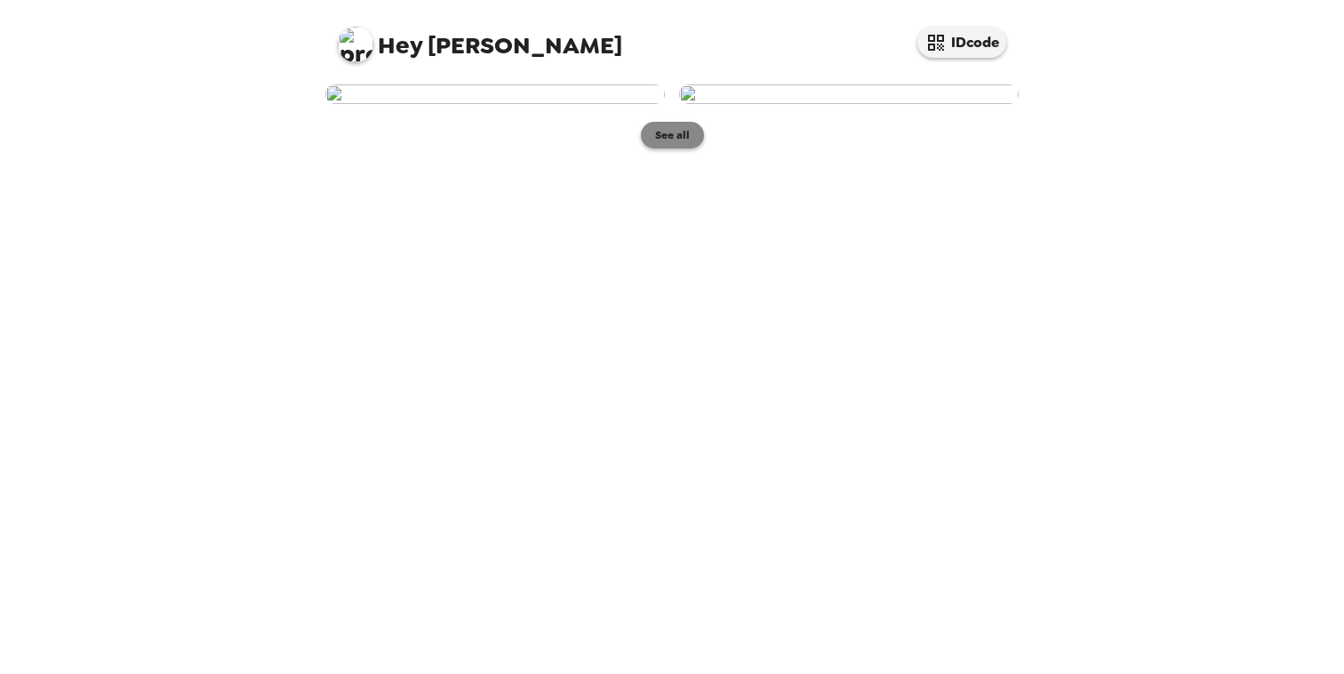  Describe the element at coordinates (356, 44) in the screenshot. I see `img: profile pic` at that location.